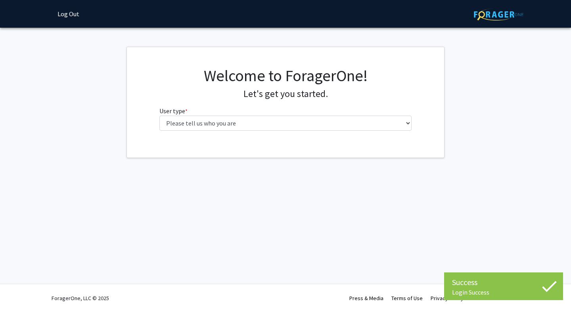 The width and height of the screenshot is (571, 312). What do you see at coordinates (498, 14) in the screenshot?
I see `img: ForagerOne Logo` at bounding box center [498, 14].